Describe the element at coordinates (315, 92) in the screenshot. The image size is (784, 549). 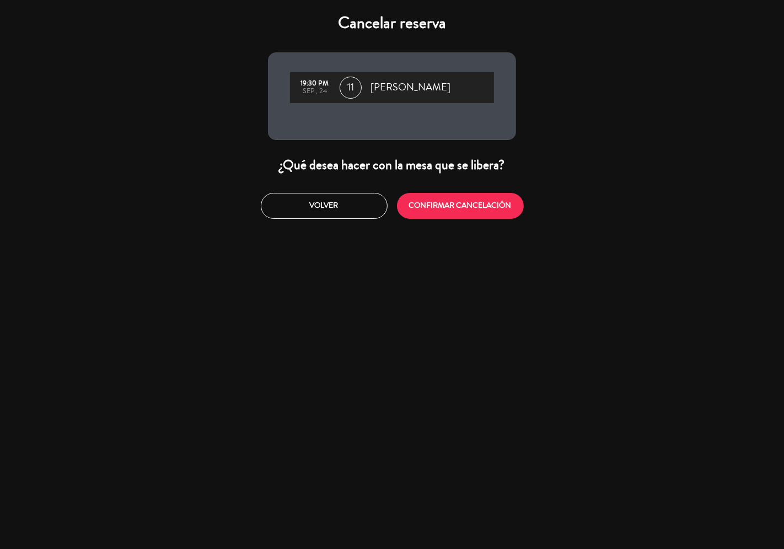
I see `div: sep., 24` at that location.